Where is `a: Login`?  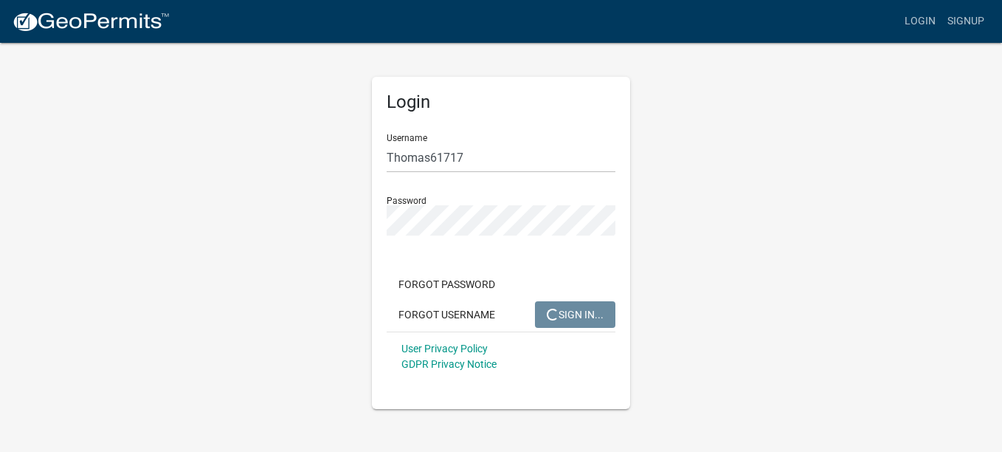 a: Login is located at coordinates (920, 21).